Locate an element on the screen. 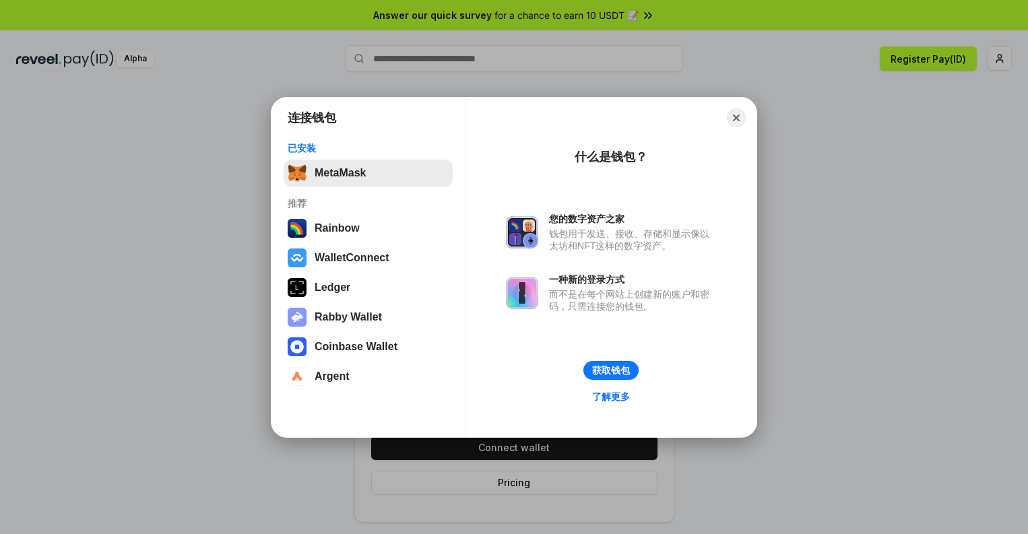 The width and height of the screenshot is (1028, 534). a: 了解更多 is located at coordinates (611, 397).